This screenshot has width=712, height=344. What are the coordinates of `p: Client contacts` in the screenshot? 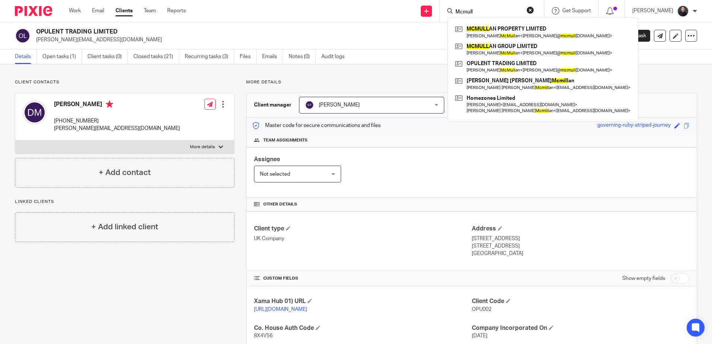 It's located at (125, 82).